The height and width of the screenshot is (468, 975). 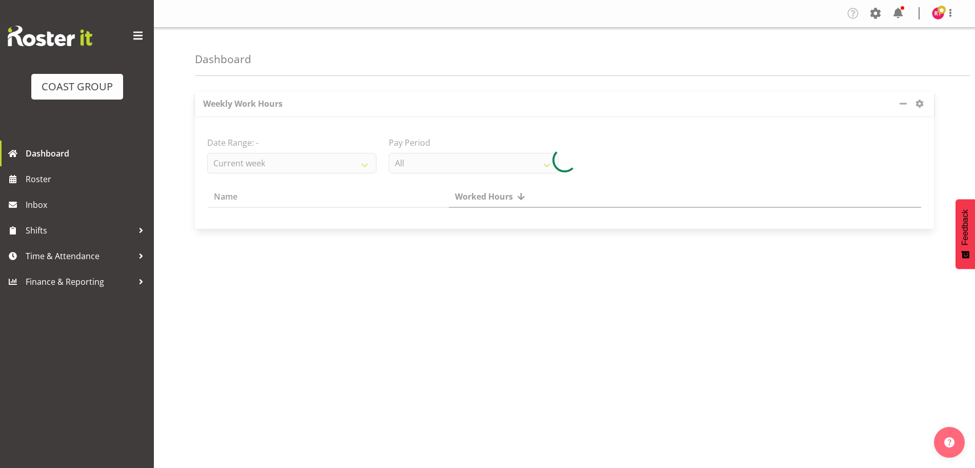 I want to click on span: Inbox, so click(x=87, y=205).